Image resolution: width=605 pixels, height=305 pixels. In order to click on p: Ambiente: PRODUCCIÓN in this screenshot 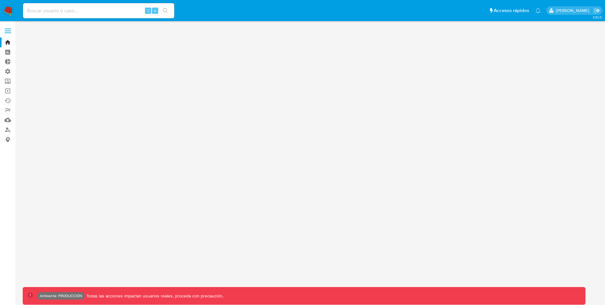, I will do `click(61, 296)`.